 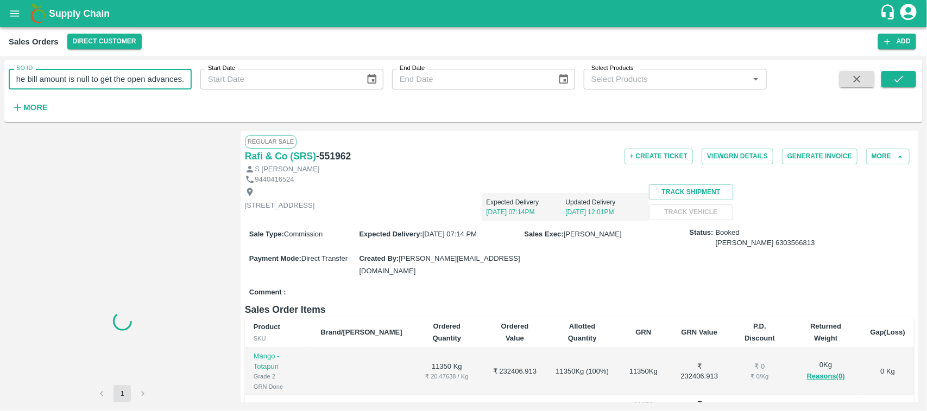 I want to click on input: End Date, so click(x=470, y=79).